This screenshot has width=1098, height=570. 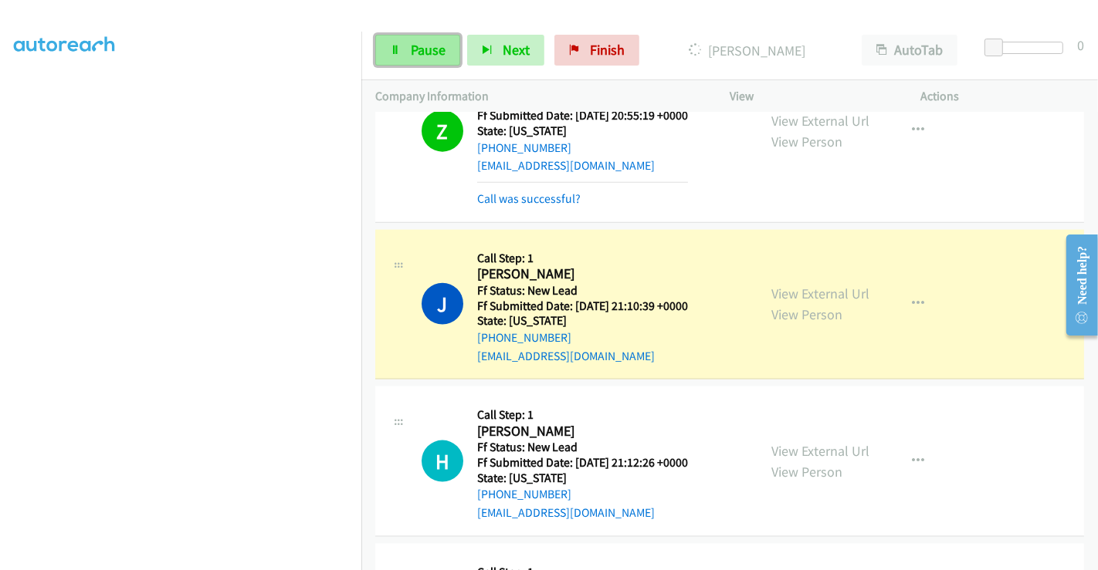 I want to click on a: Pause, so click(x=418, y=50).